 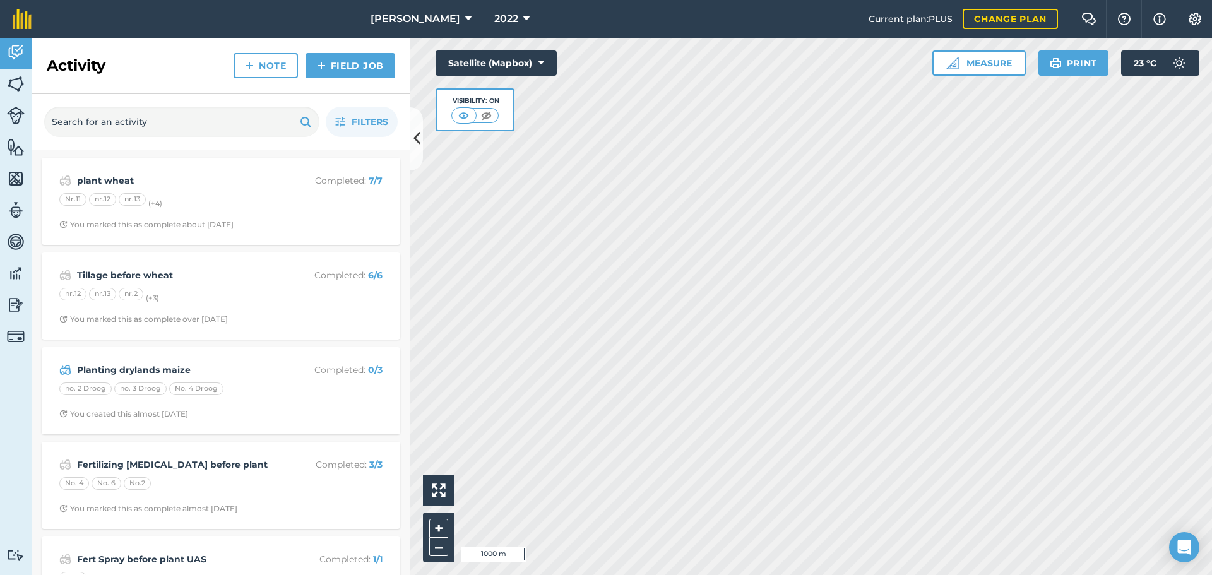 I want to click on span: 2022, so click(x=506, y=19).